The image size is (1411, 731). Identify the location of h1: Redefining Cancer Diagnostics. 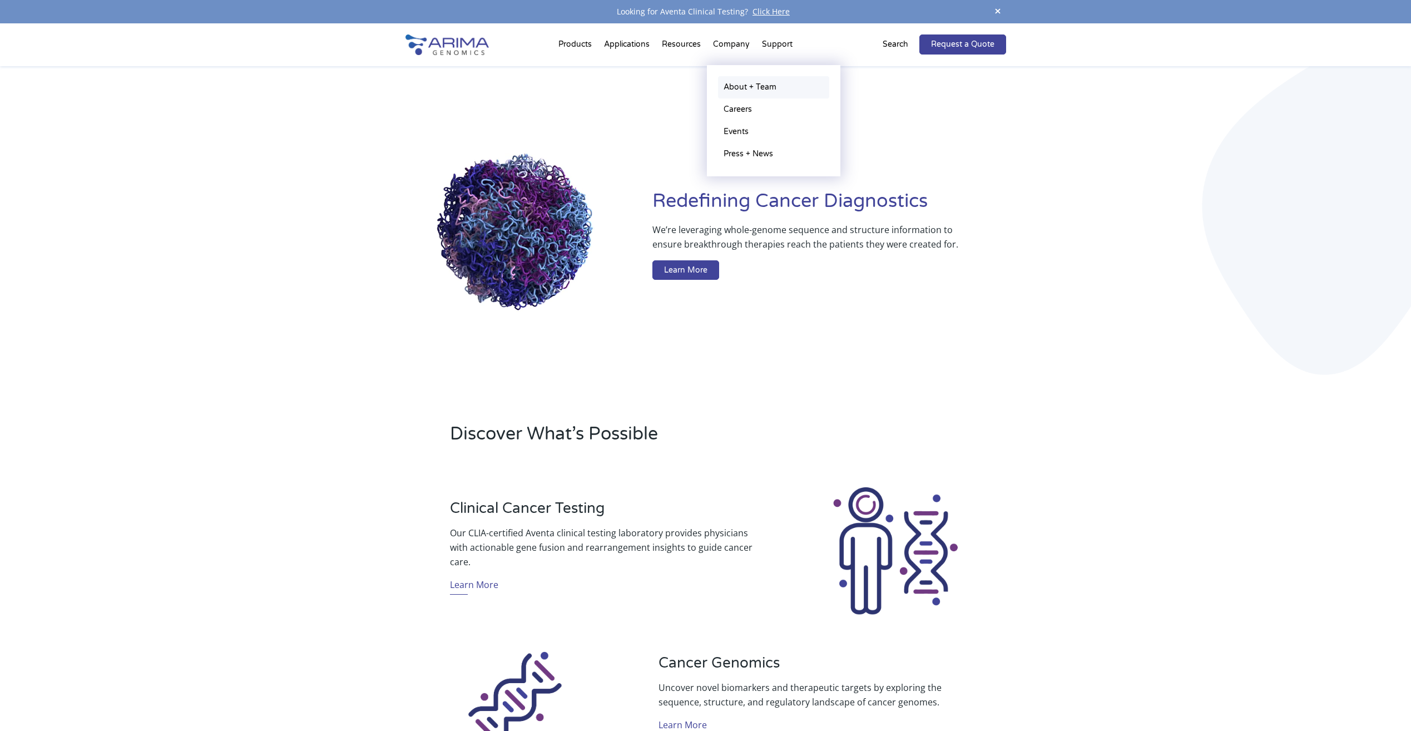
(829, 205).